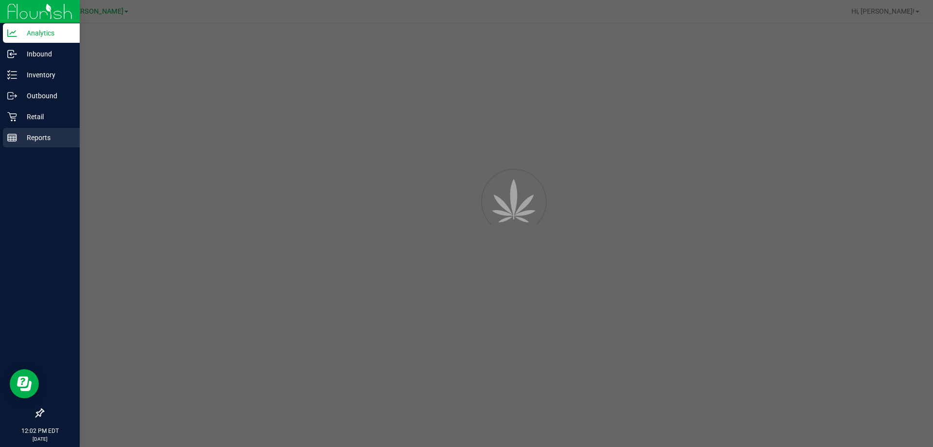 Image resolution: width=933 pixels, height=447 pixels. Describe the element at coordinates (12, 138) in the screenshot. I see `inline-svg: Reports` at that location.